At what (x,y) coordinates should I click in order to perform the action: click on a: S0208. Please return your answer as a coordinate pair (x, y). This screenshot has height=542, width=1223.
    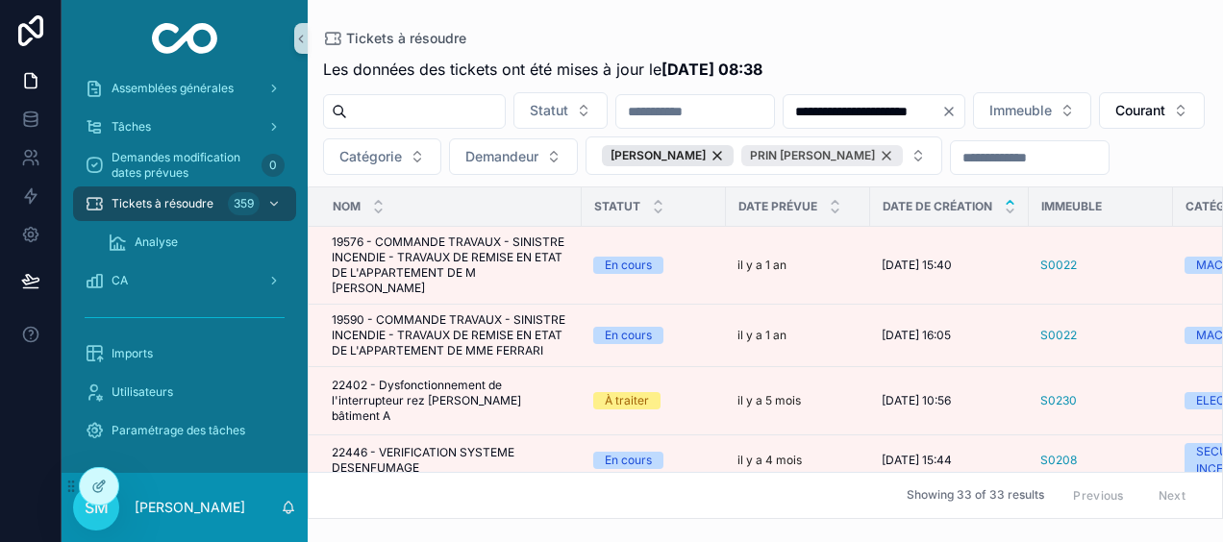
    Looking at the image, I should click on (1059, 461).